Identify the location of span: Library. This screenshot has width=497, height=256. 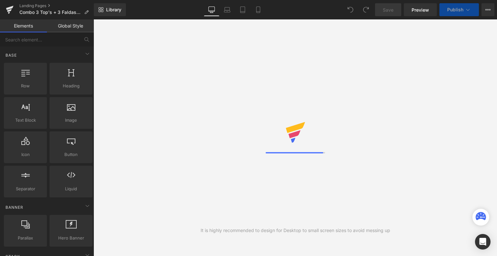
(113, 10).